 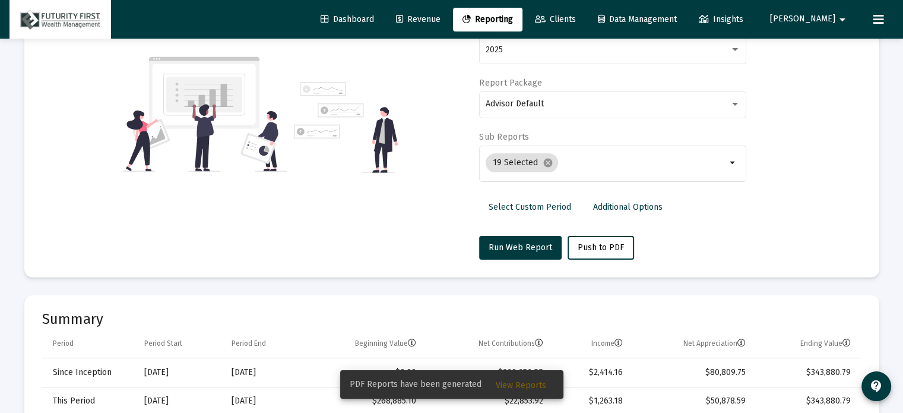 What do you see at coordinates (601, 248) in the screenshot?
I see `button: Push to PDF` at bounding box center [601, 248].